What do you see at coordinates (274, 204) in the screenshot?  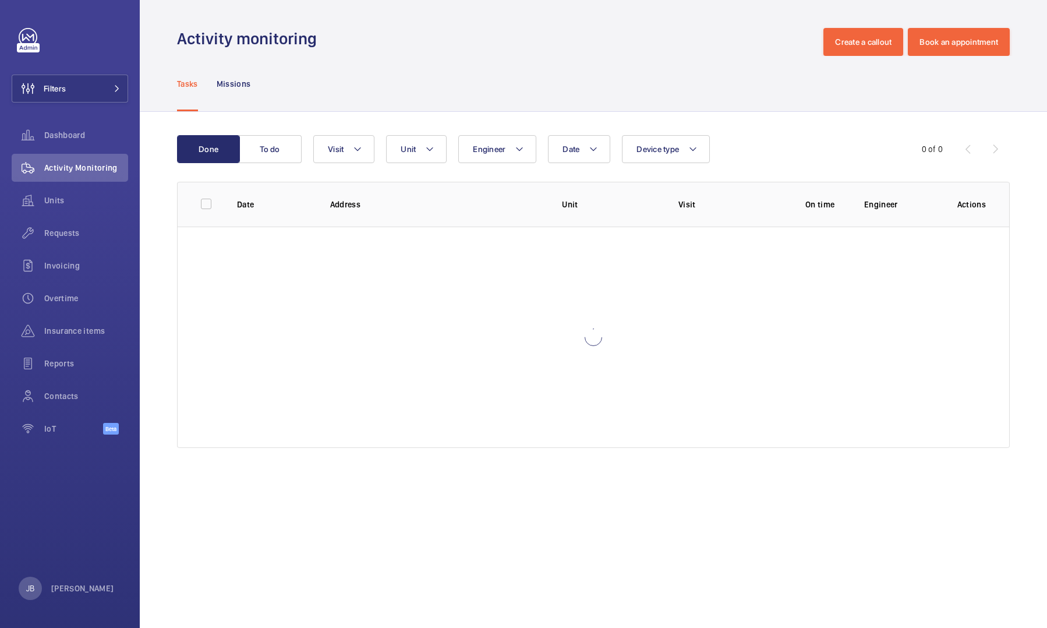 I see `p: Date` at bounding box center [274, 204].